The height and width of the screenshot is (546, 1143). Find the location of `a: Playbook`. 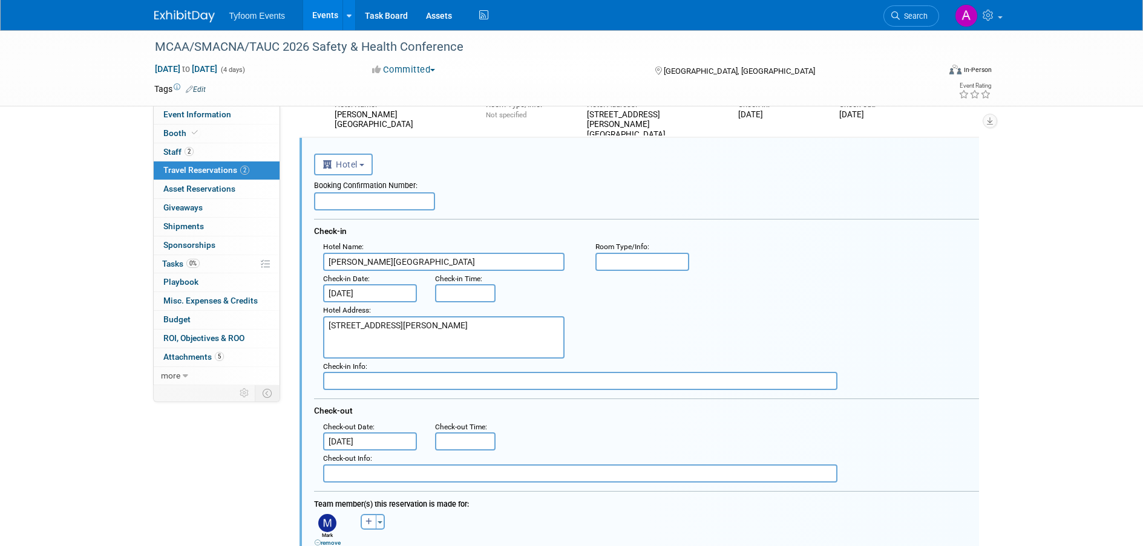

a: Playbook is located at coordinates (217, 282).